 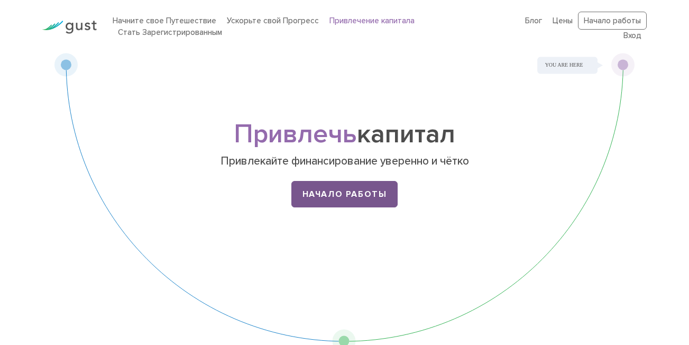 I want to click on a: Стать Зарегистрированным, so click(x=170, y=32).